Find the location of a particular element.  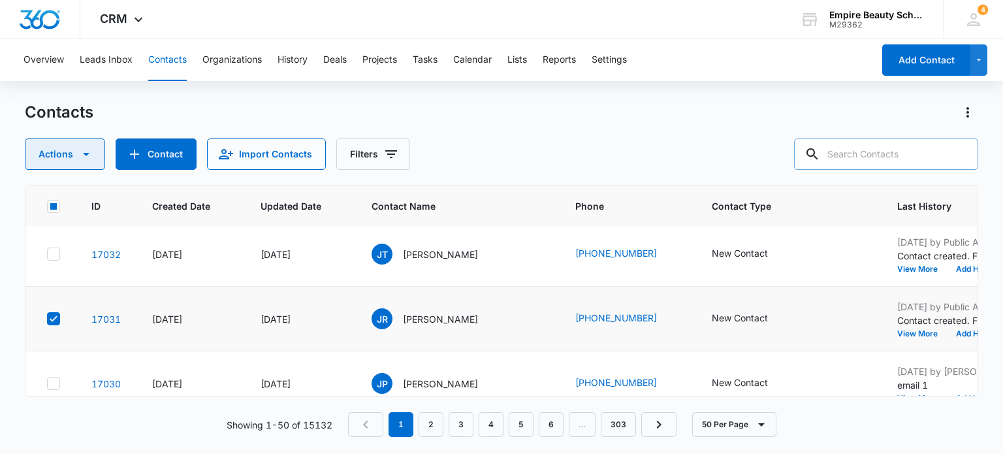

button: History is located at coordinates (293, 60).